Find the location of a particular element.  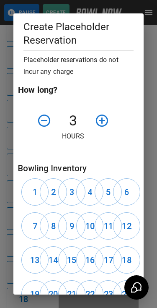

button: 2 is located at coordinates (53, 192).